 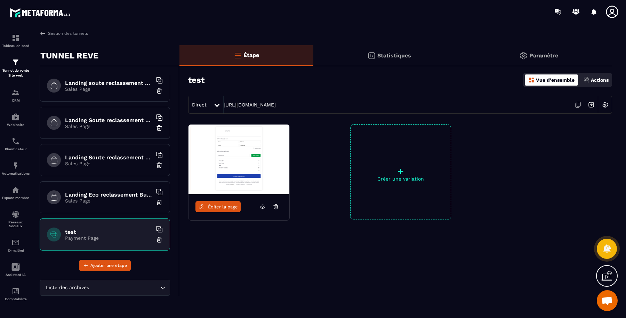 What do you see at coordinates (199, 105) in the screenshot?
I see `span: Direct` at bounding box center [199, 105].